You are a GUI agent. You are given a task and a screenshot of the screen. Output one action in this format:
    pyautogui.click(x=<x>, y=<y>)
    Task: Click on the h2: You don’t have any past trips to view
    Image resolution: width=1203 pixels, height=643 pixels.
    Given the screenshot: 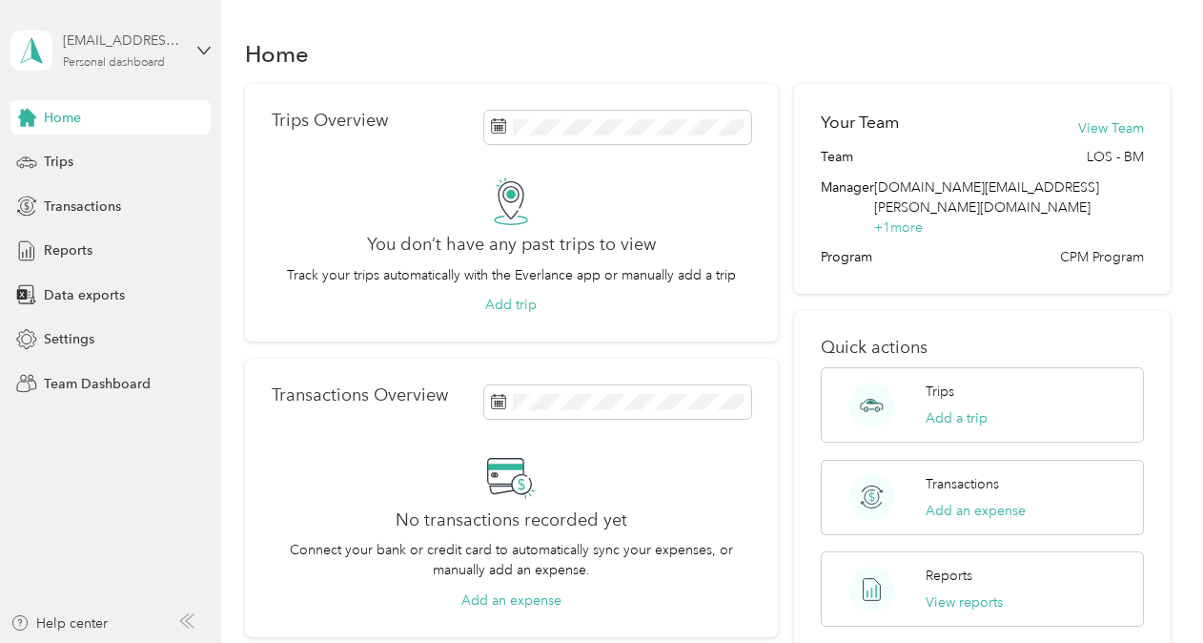 What is the action you would take?
    pyautogui.click(x=511, y=244)
    